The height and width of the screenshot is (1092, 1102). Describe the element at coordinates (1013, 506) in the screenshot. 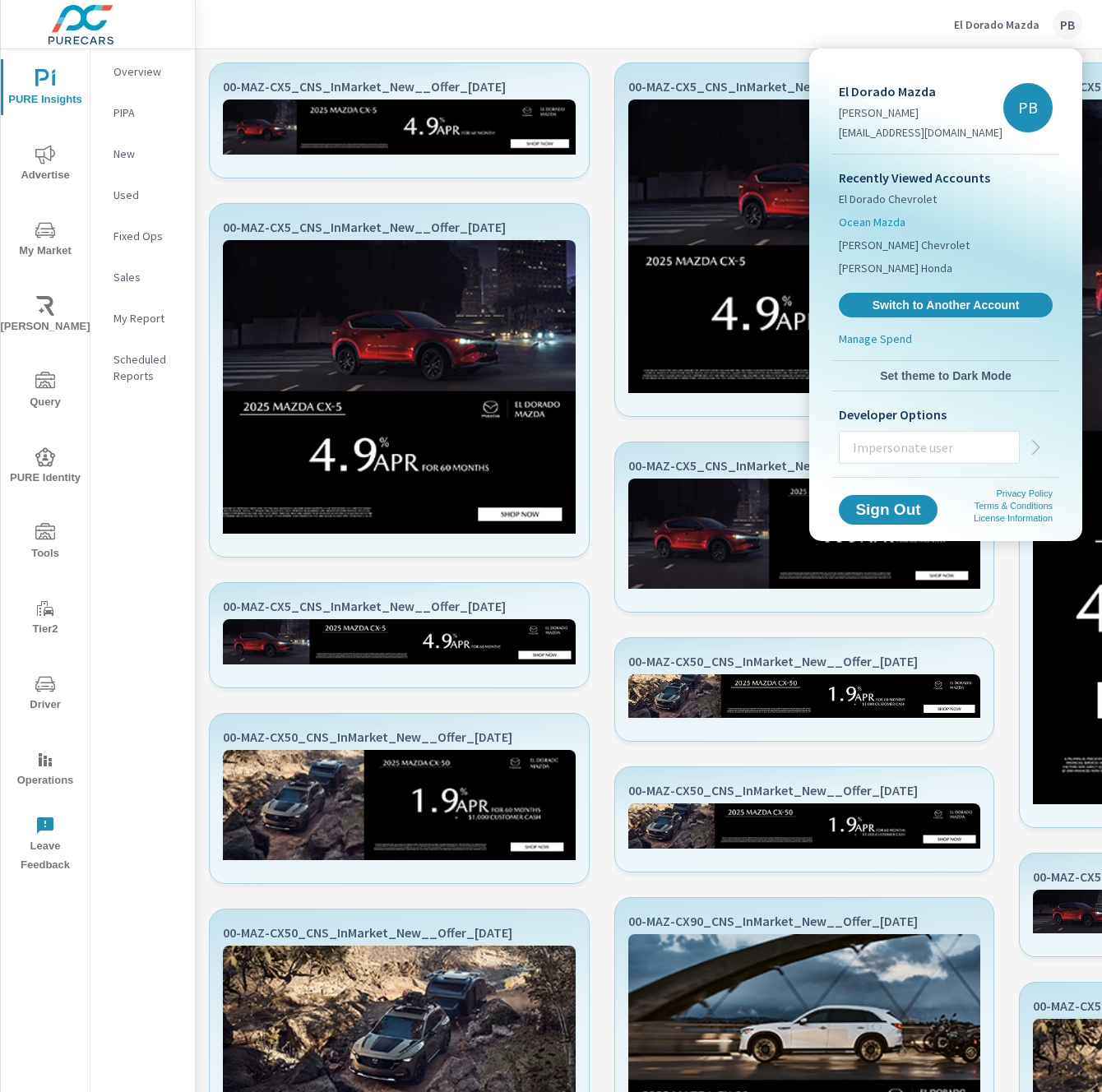

I see `a: Terms & Conditions` at that location.